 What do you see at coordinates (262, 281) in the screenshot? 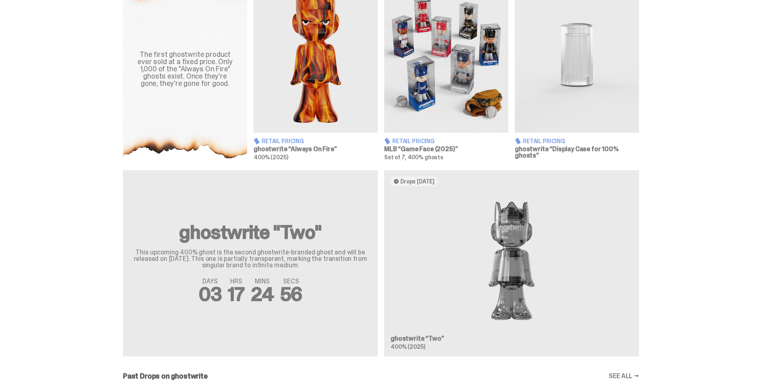
I see `span: MINS` at bounding box center [262, 281].